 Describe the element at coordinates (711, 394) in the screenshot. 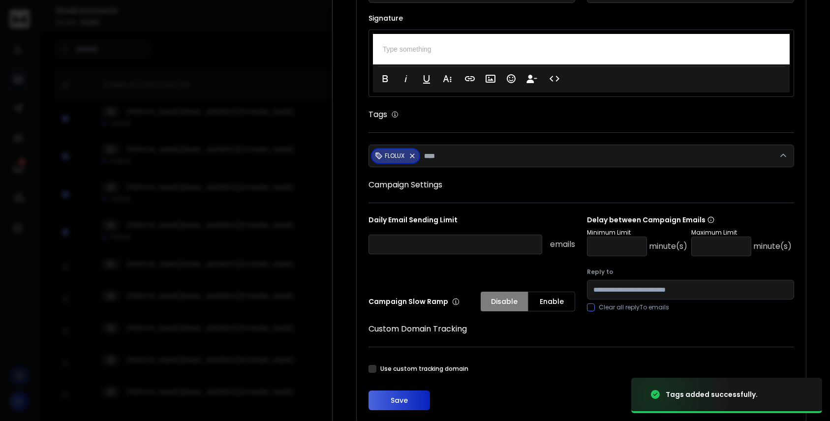

I see `div: Tags added successfully.` at that location.